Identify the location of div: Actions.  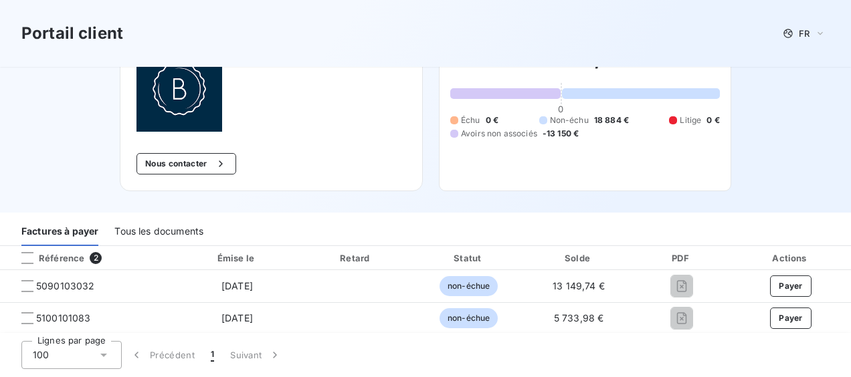
(790, 258).